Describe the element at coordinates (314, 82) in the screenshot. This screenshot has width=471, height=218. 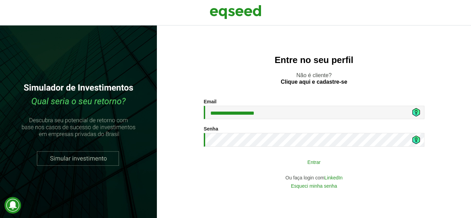
I see `a: Clique aqui e cadastre-se` at that location.